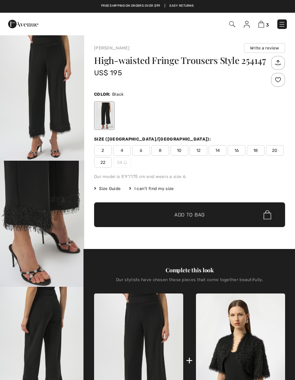  Describe the element at coordinates (198, 151) in the screenshot. I see `span: 12` at that location.